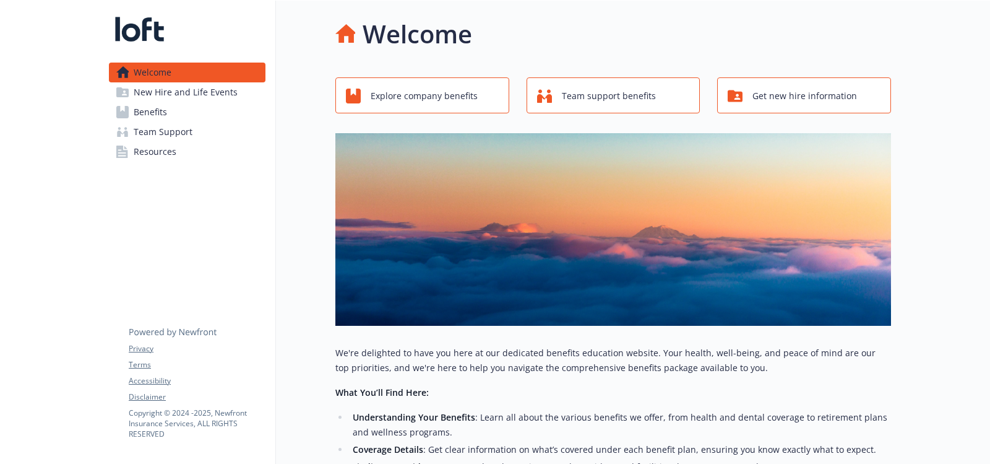  Describe the element at coordinates (197, 423) in the screenshot. I see `p: Copyright © 2024 - 2025 , Newfront Insurance Services, ALL RIGHTS RESERVED` at that location.